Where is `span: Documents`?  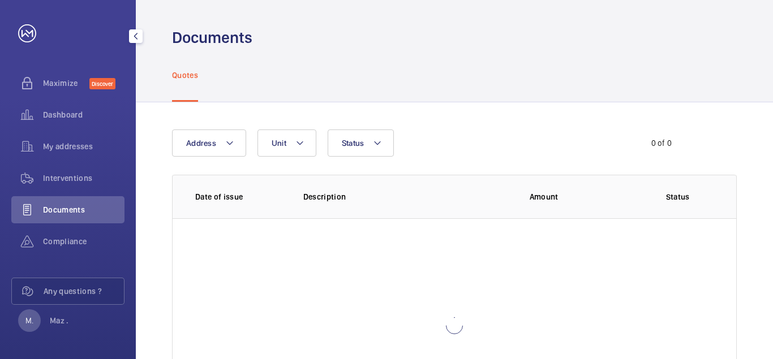 span: Documents is located at coordinates (84, 210).